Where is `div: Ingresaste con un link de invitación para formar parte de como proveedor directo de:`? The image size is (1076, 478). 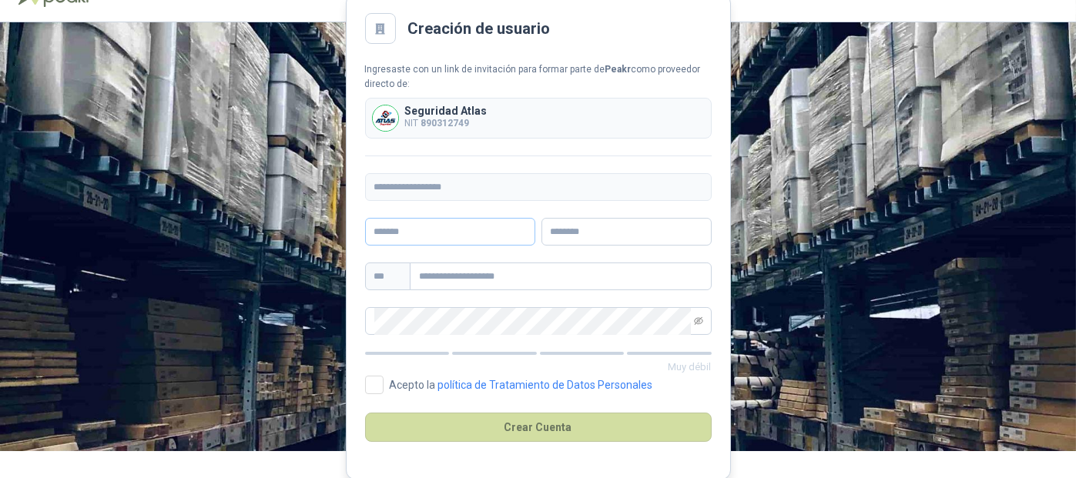
div: Ingresaste con un link de invitación para formar parte de como proveedor directo de: is located at coordinates (538, 77).